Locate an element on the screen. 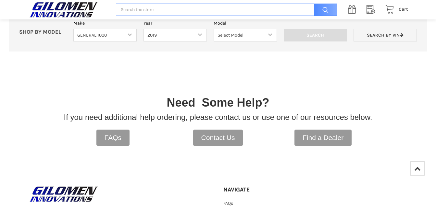 This screenshot has height=208, width=436. div: Find a Dealer is located at coordinates (323, 138).